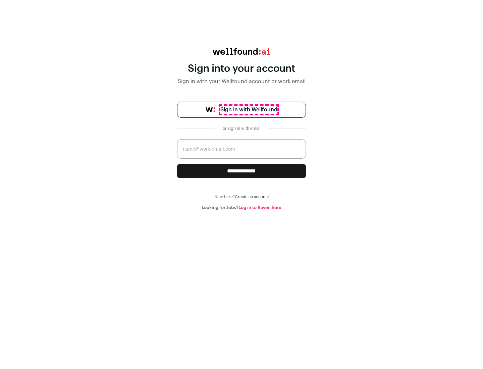  Describe the element at coordinates (210, 110) in the screenshot. I see `img: wellfound-symbol-flush-black-fb3c872781a75f747ccb3a119075da62bfe97bd399995f84a933054e44a575c4.png` at that location.